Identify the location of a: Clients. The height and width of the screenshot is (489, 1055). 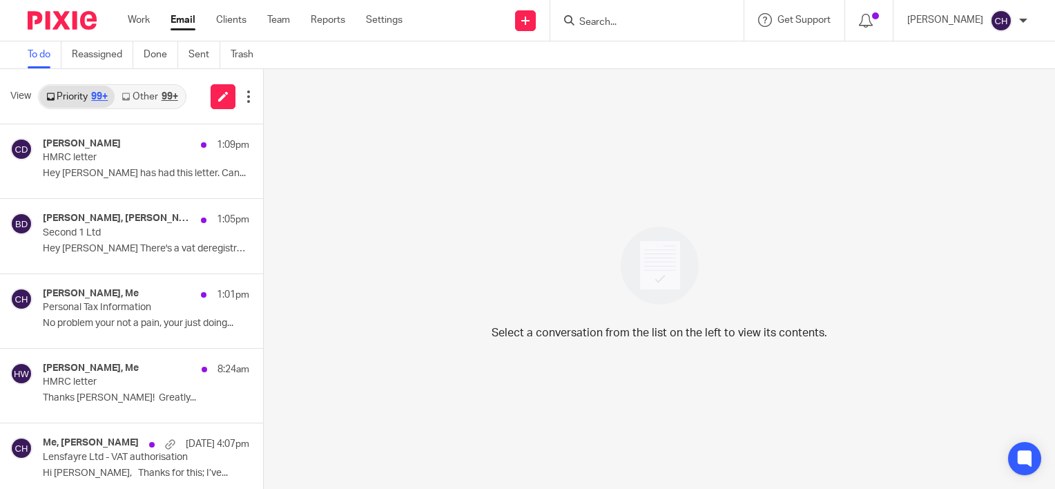
(231, 20).